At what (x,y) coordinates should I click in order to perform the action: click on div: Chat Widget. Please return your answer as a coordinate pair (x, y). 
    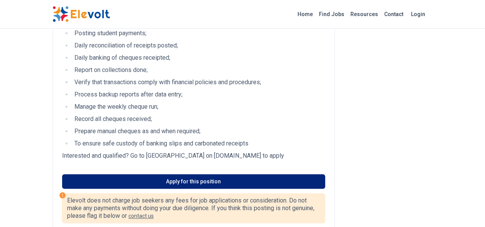
    Looking at the image, I should click on (466, 209).